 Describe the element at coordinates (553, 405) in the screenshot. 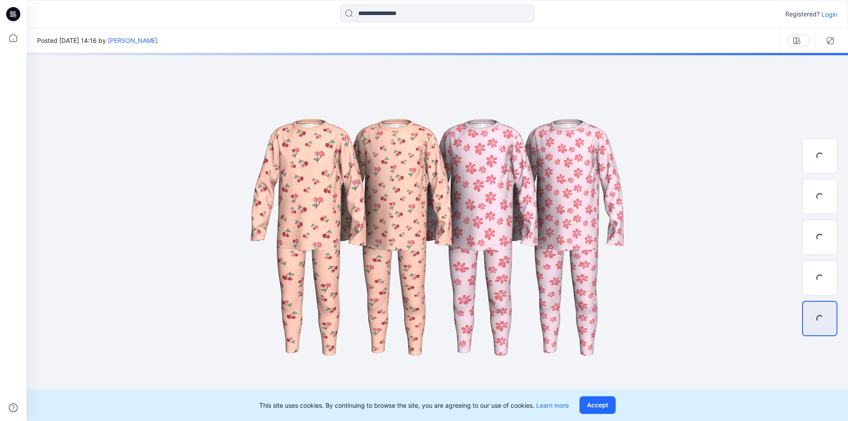

I see `a: Learn more` at that location.